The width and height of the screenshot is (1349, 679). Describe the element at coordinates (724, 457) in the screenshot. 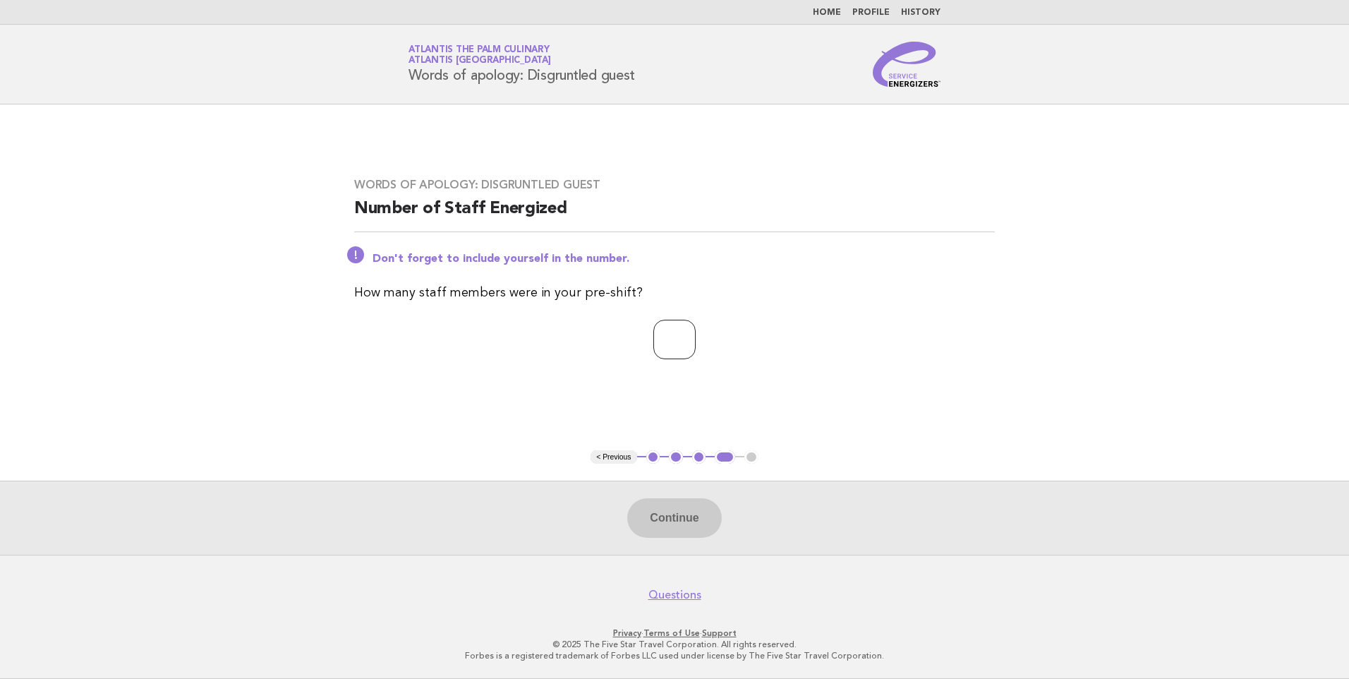

I see `button: 4` at that location.